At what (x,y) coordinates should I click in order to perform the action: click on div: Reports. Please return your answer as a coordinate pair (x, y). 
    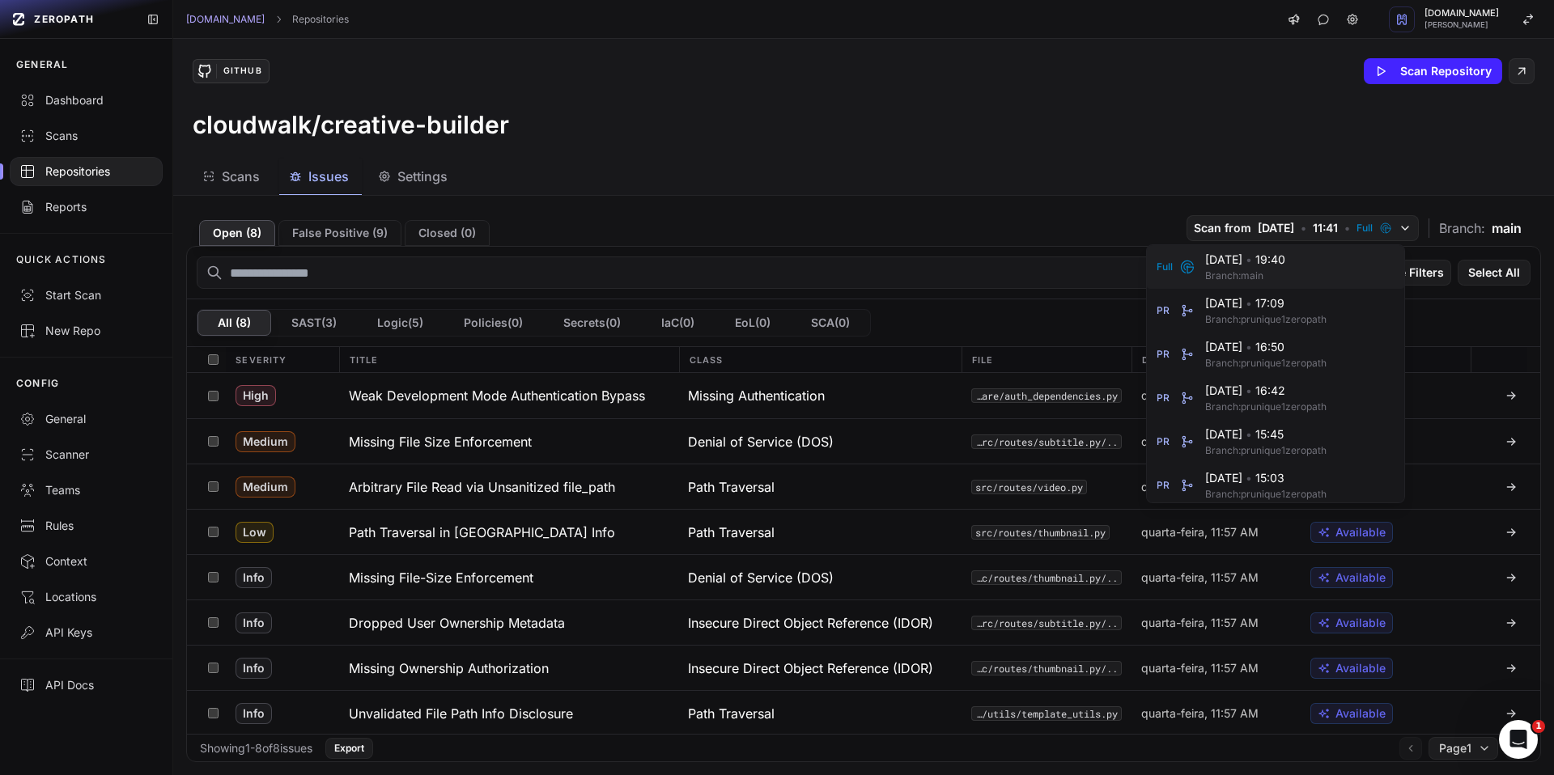
    Looking at the image, I should click on (86, 207).